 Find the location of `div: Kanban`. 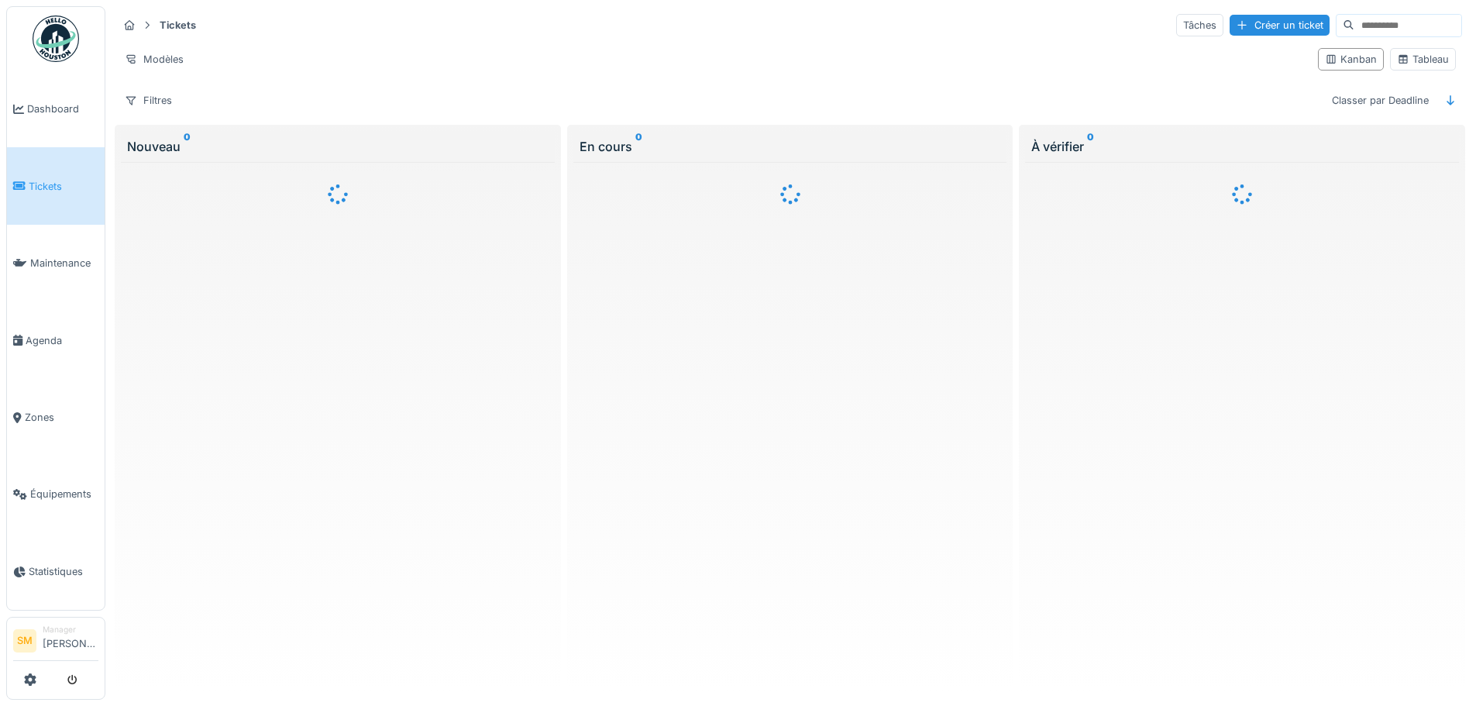

div: Kanban is located at coordinates (1350, 59).